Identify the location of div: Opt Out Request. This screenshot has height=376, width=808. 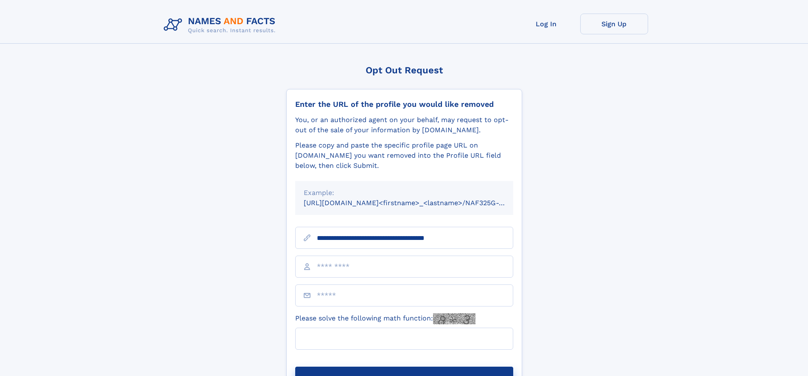
(404, 70).